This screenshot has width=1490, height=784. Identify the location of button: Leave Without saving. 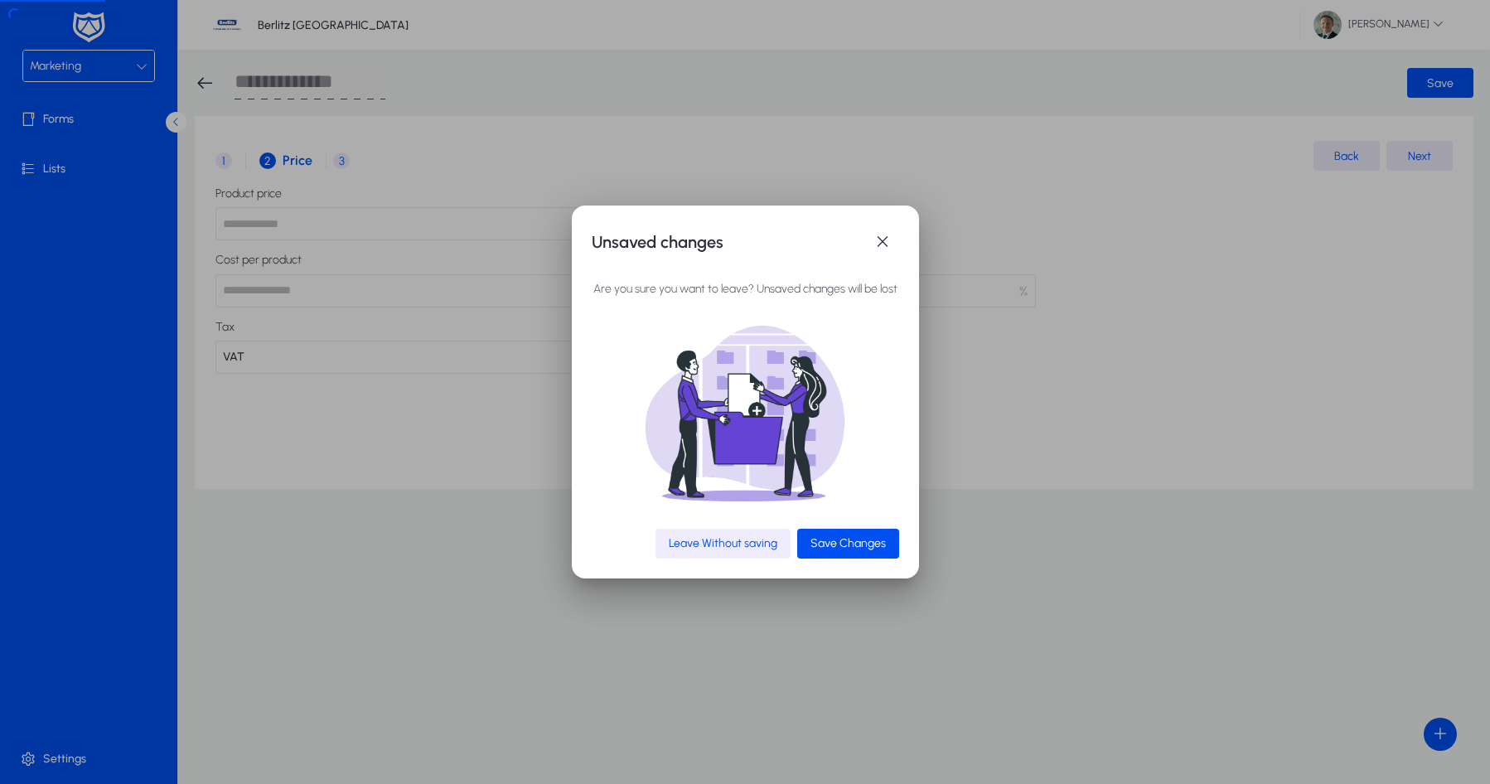
(723, 544).